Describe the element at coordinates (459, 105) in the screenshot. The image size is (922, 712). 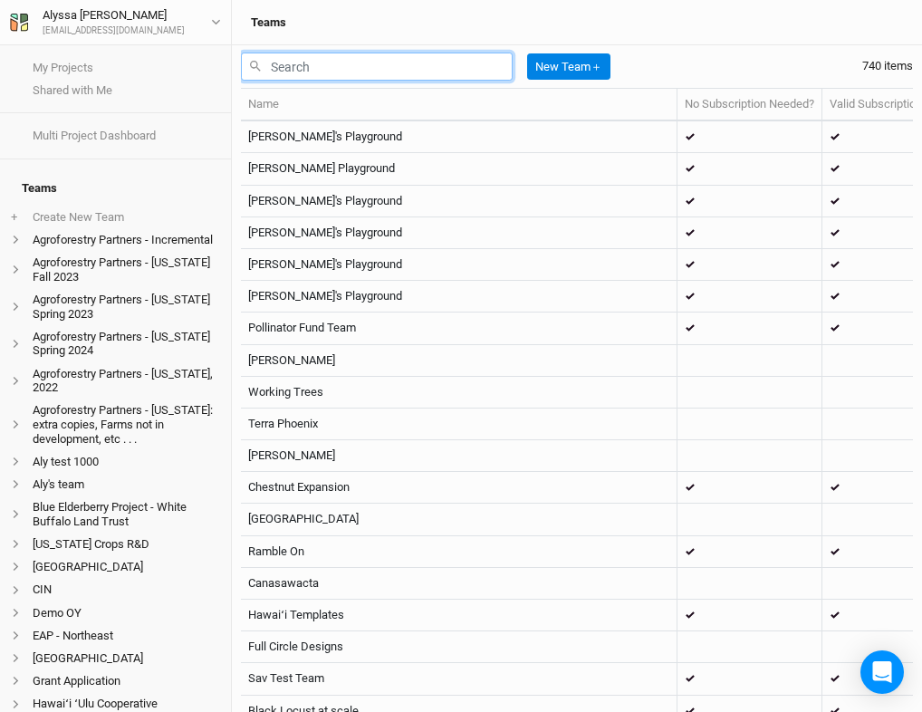
I see `th: Name` at that location.